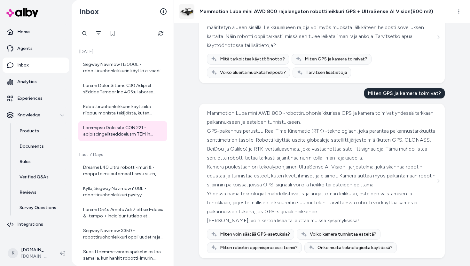  What do you see at coordinates (29, 131) in the screenshot?
I see `p: Products` at bounding box center [29, 131].